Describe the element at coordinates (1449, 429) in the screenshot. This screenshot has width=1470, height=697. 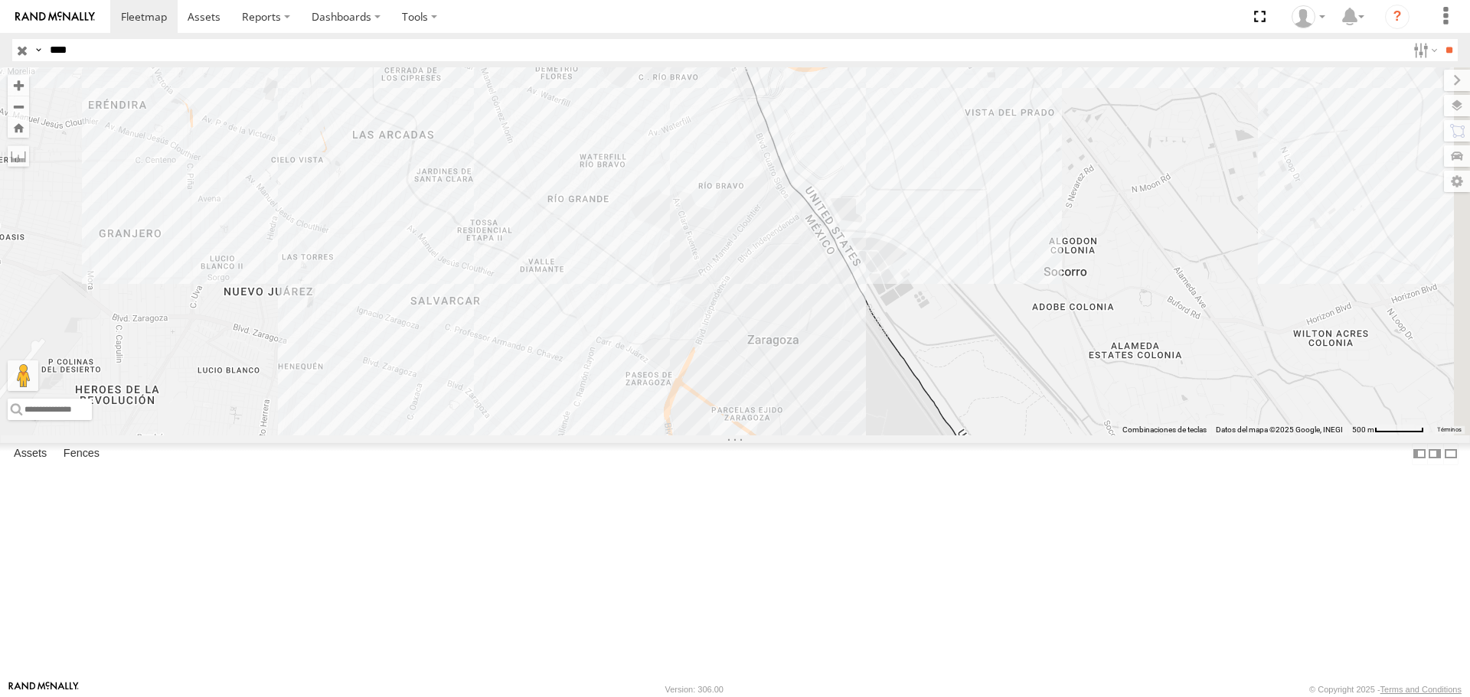
I see `a: Términos (se abre en una nueva pestaña)` at that location.